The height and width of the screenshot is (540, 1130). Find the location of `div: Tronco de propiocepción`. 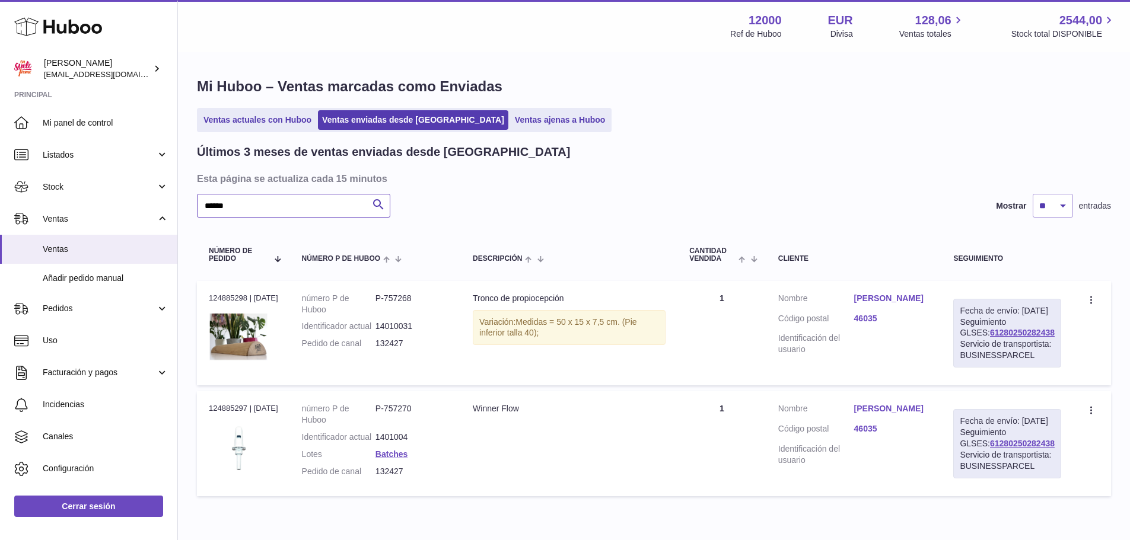

div: Tronco de propiocepción is located at coordinates (569, 298).